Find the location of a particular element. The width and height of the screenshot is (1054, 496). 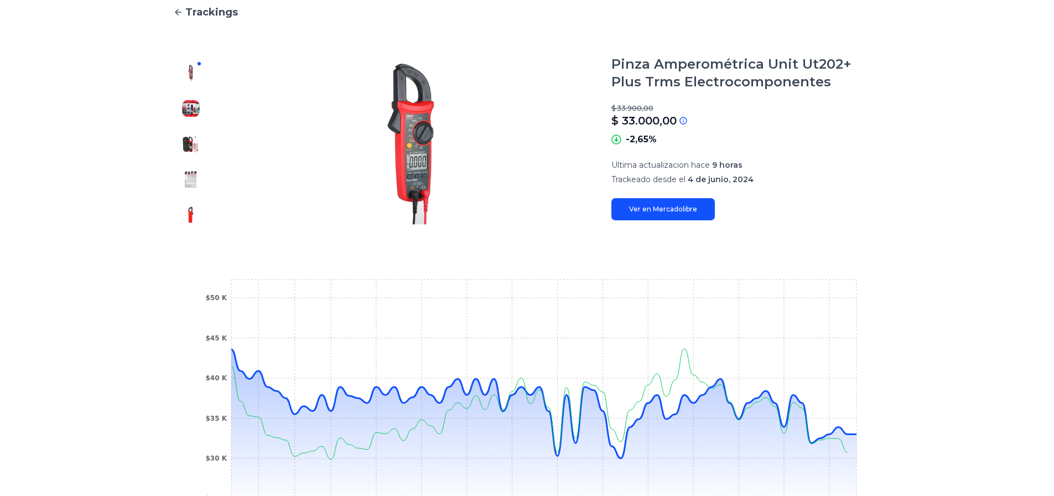

tspan: $35 K is located at coordinates (216, 418).